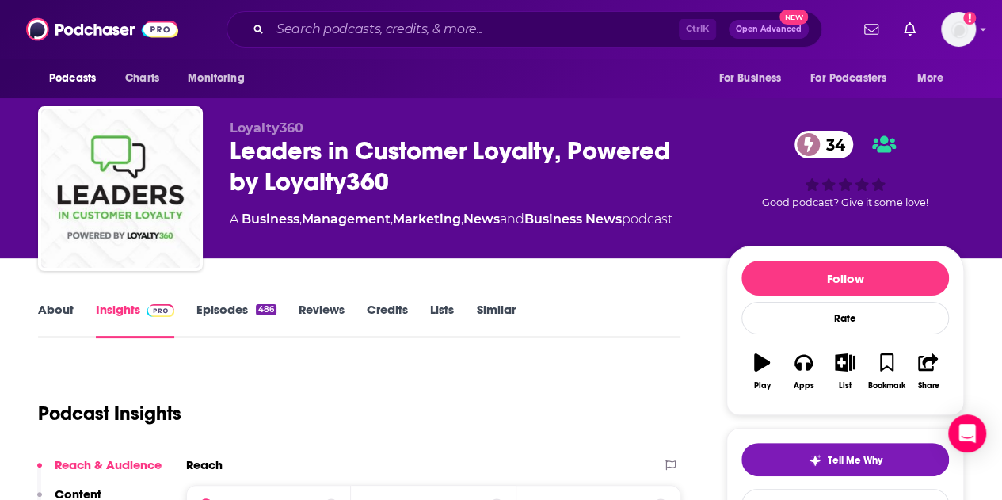  What do you see at coordinates (969, 18) in the screenshot?
I see `svg: Add a profile image` at bounding box center [969, 18].